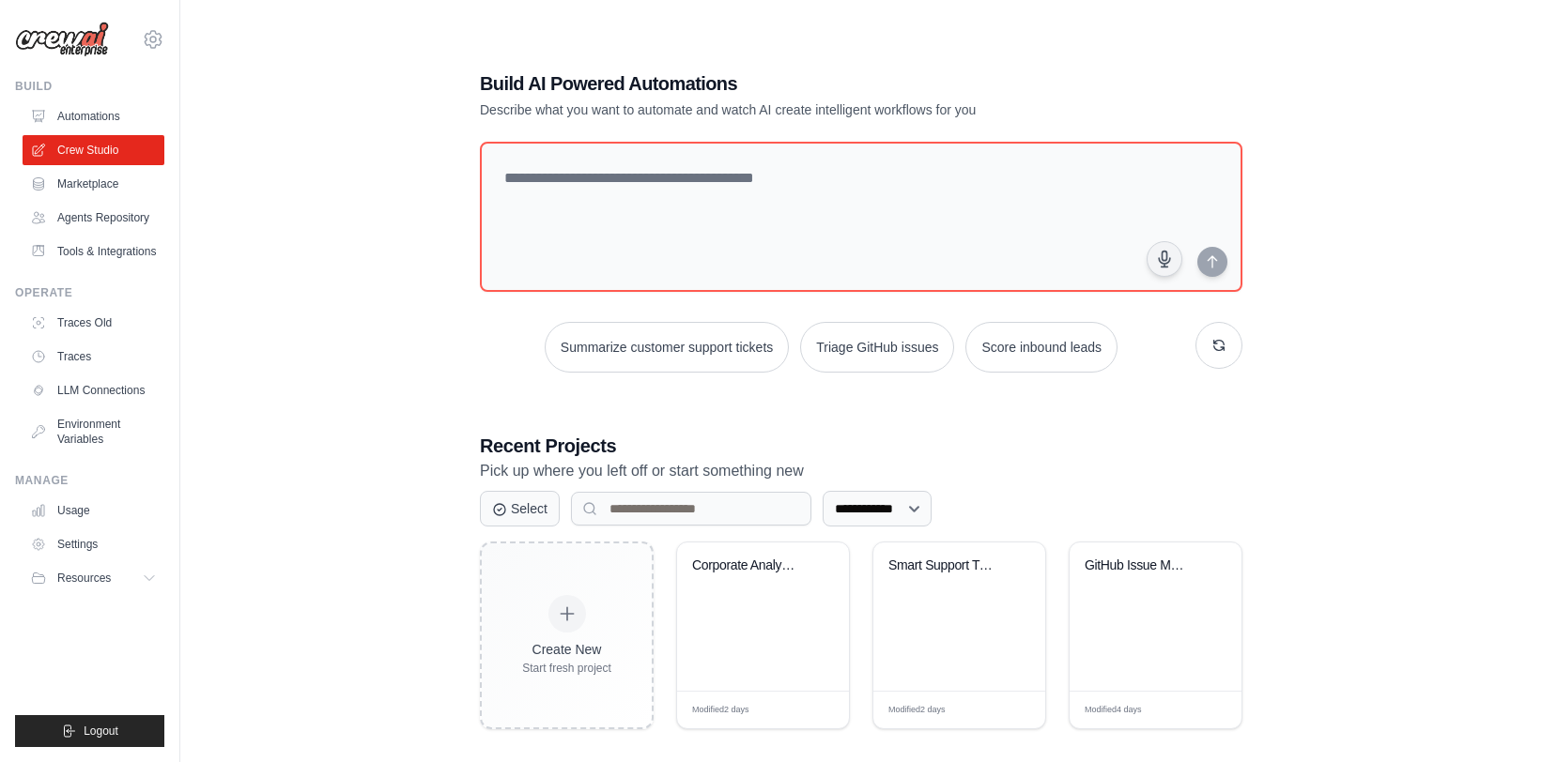  I want to click on a: Tools & Integrations, so click(93, 252).